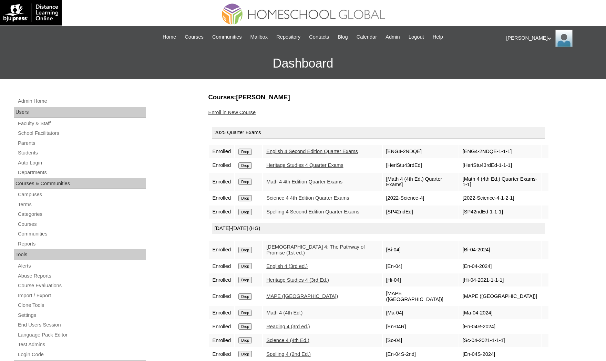  I want to click on span: Contacts, so click(319, 37).